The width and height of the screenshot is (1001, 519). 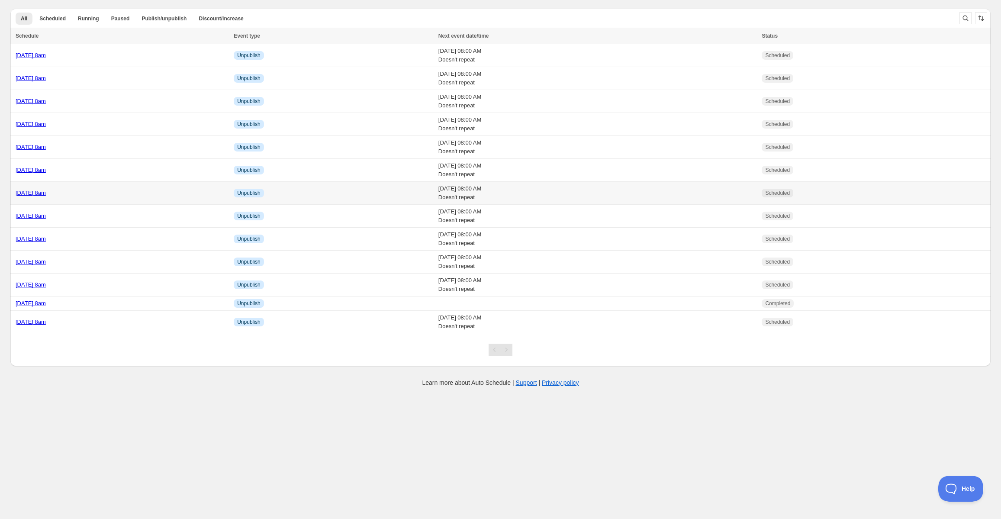 What do you see at coordinates (120, 19) in the screenshot?
I see `span: Paused` at bounding box center [120, 19].